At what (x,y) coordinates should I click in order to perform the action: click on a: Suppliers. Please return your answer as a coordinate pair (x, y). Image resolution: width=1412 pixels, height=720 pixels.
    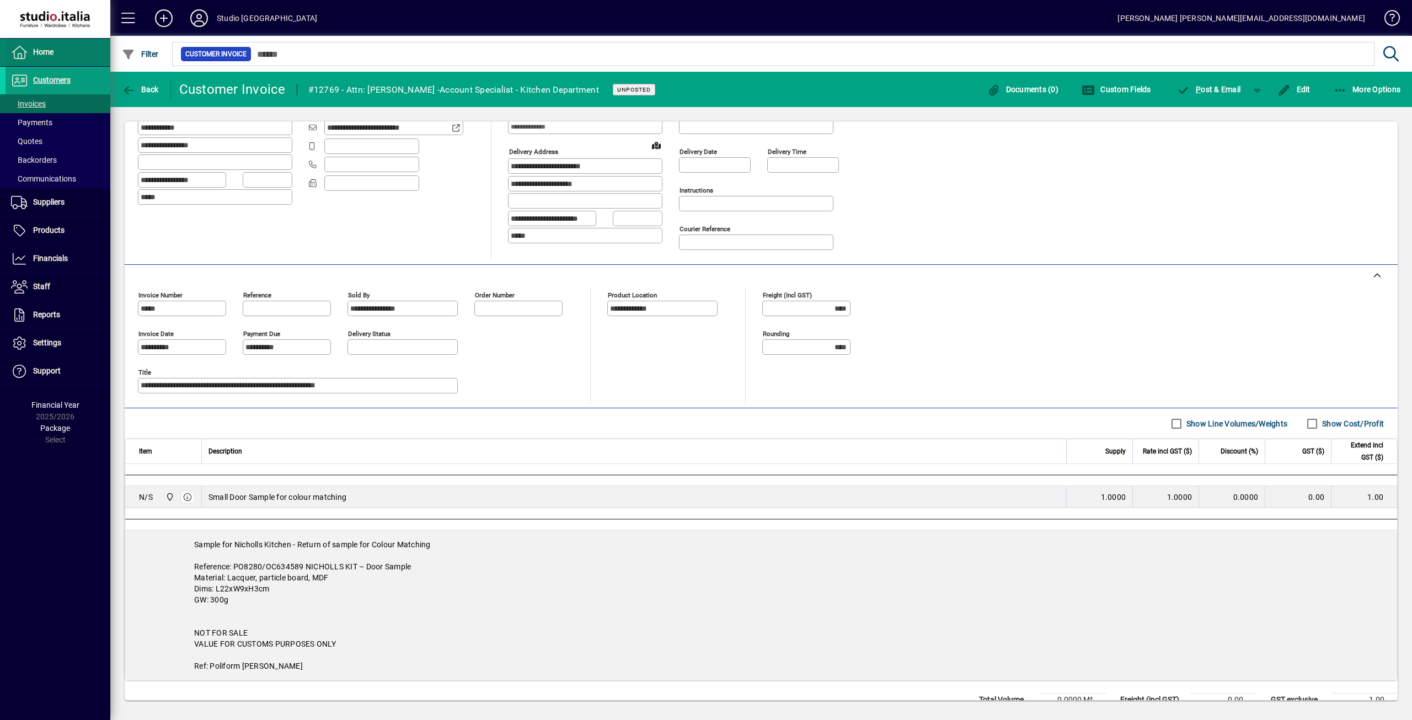
    Looking at the image, I should click on (58, 202).